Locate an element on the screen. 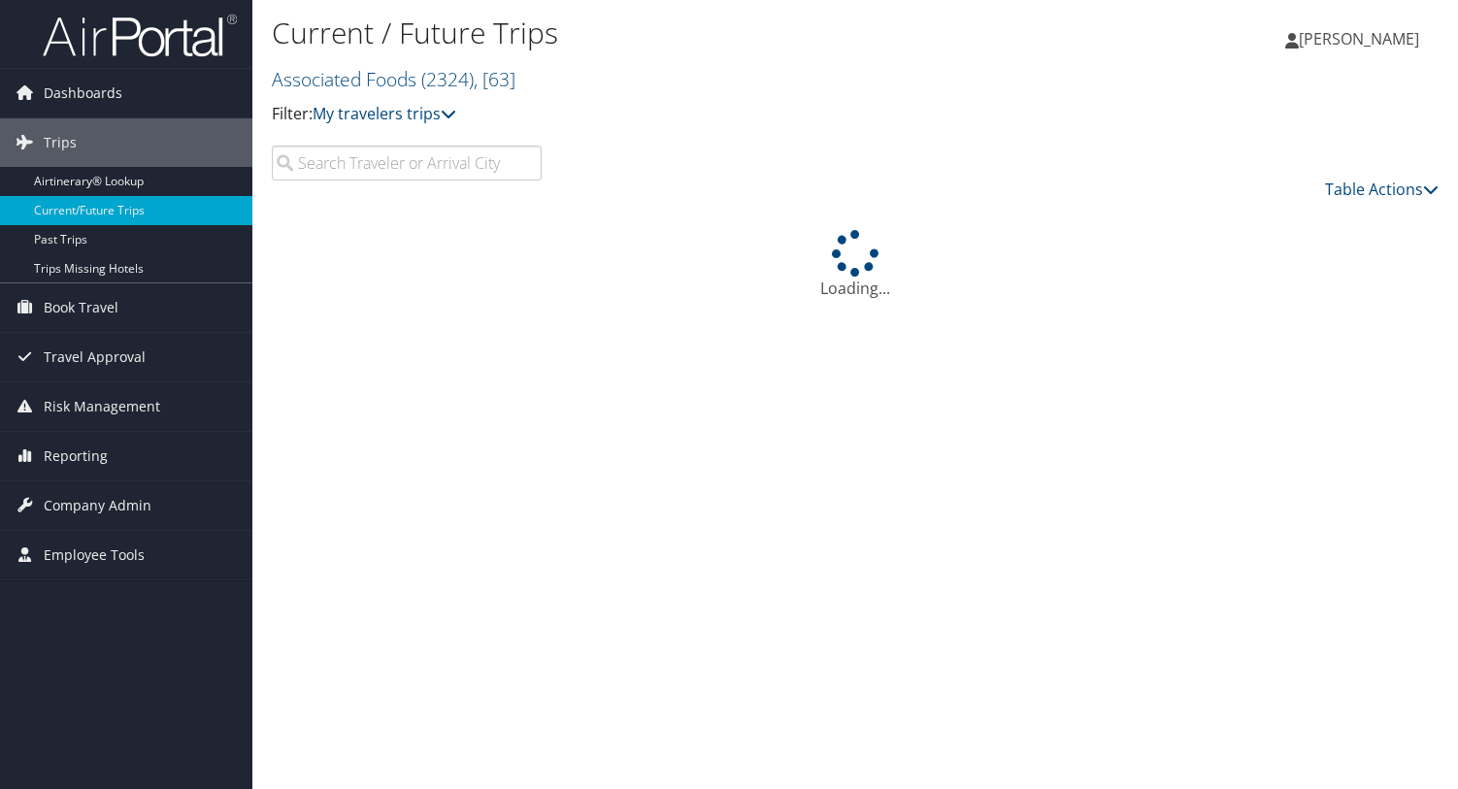 Image resolution: width=1458 pixels, height=789 pixels. span: Dashboards is located at coordinates (83, 93).